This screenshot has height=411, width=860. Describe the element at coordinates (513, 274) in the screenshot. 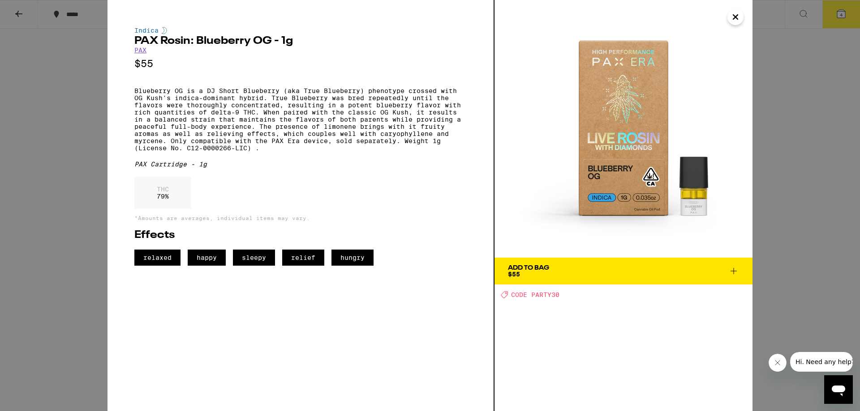

I see `span: $55` at that location.